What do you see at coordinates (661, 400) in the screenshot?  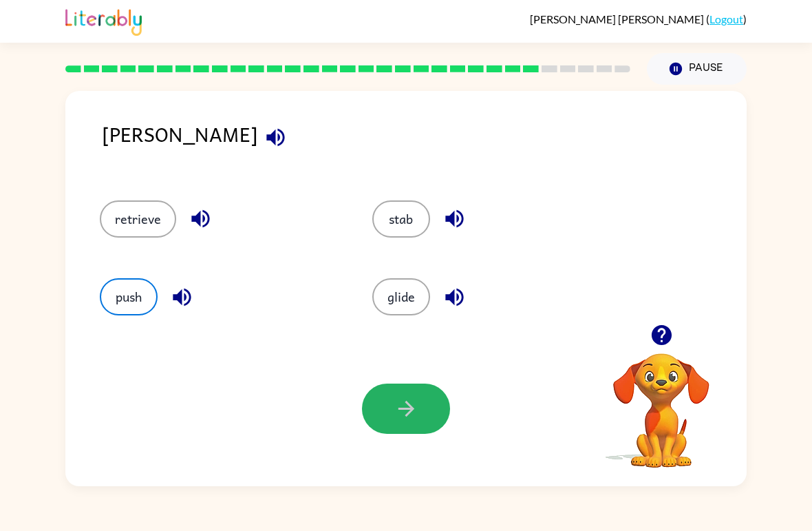 I see `video: Your browser must support playing .mp4 files to use Literably. Please try using another browser.` at bounding box center [661, 400].